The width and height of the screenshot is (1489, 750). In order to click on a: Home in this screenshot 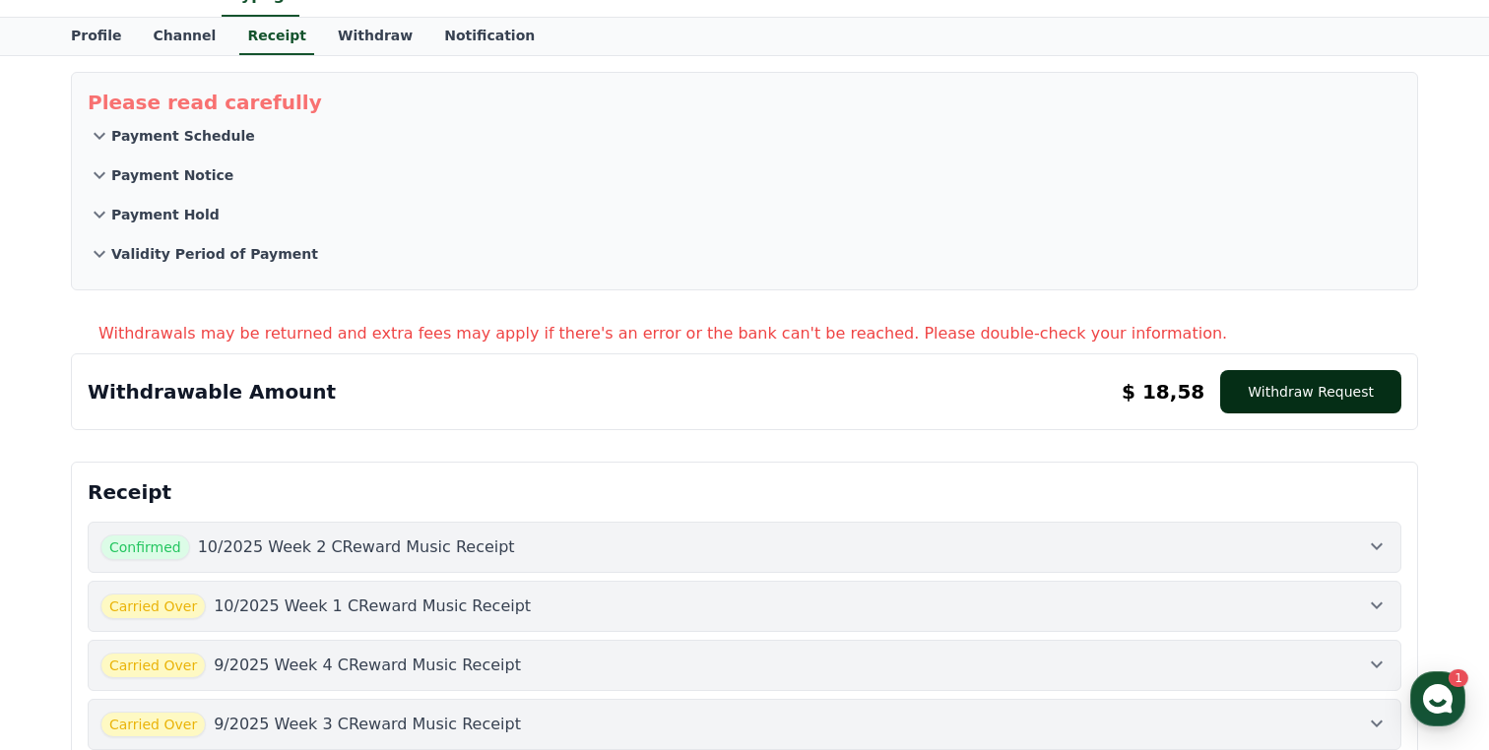, I will do `click(68, 612)`.